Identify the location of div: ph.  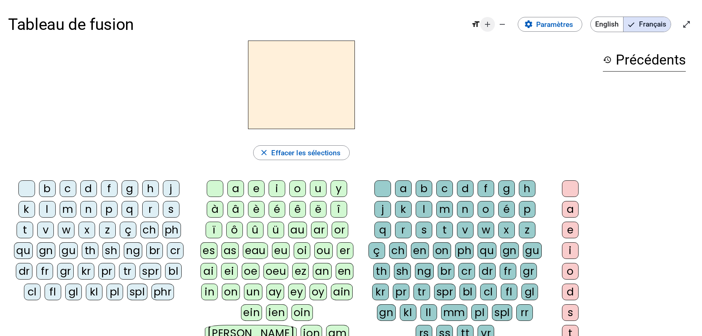
(464, 250).